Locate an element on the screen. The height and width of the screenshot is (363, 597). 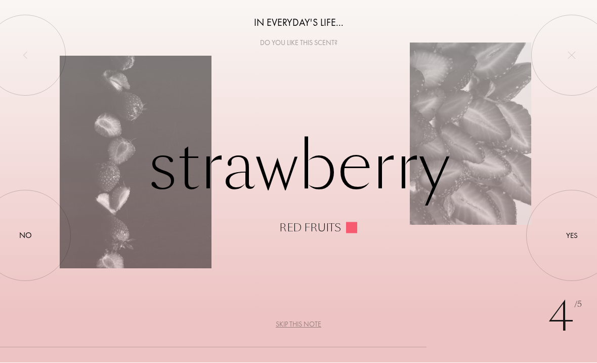
div: Red fruits is located at coordinates (310, 228).